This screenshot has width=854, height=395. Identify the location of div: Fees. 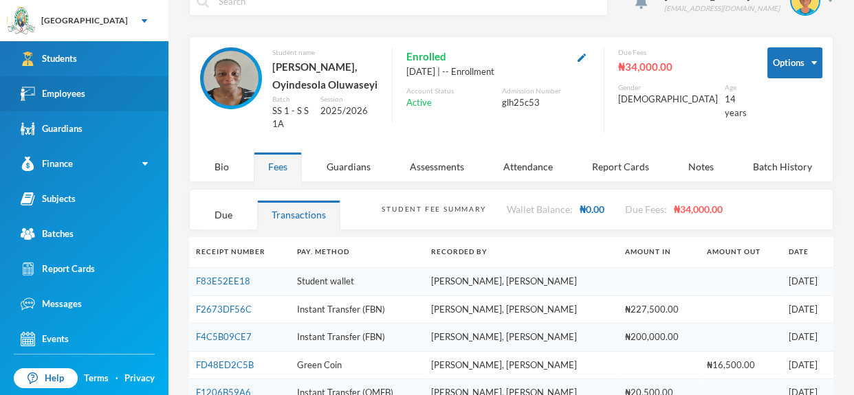
(278, 166).